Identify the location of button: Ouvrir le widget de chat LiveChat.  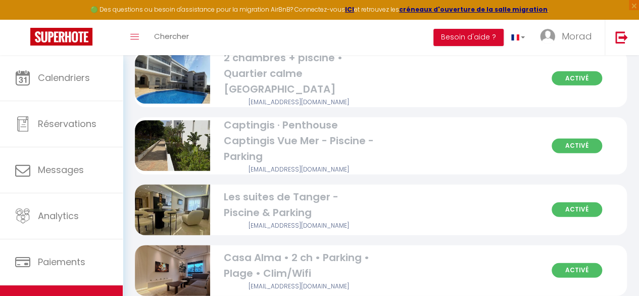
(23, 19).